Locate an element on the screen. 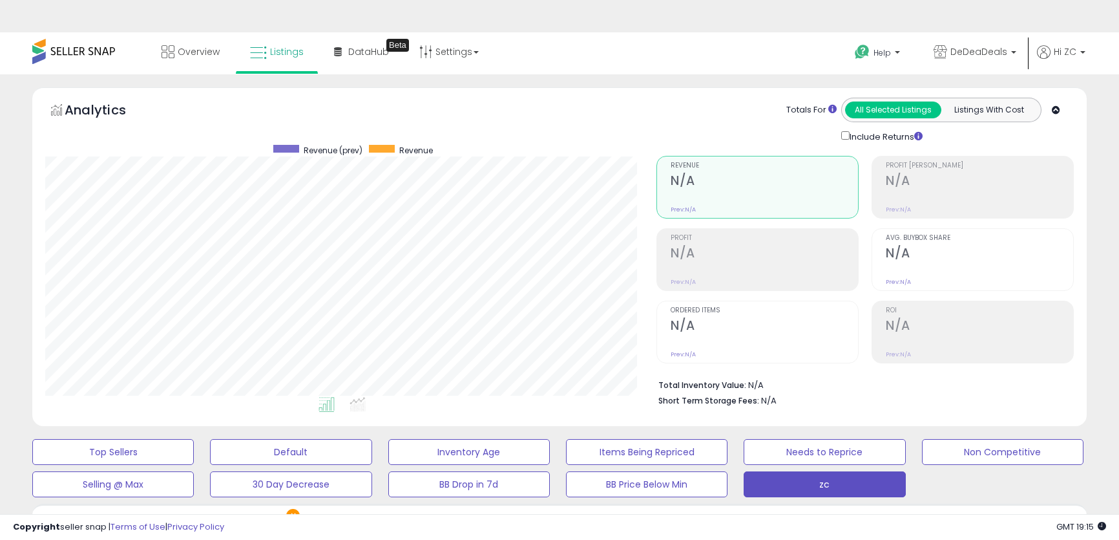 Image resolution: width=1119 pixels, height=540 pixels. h5: Analytics is located at coordinates (108, 111).